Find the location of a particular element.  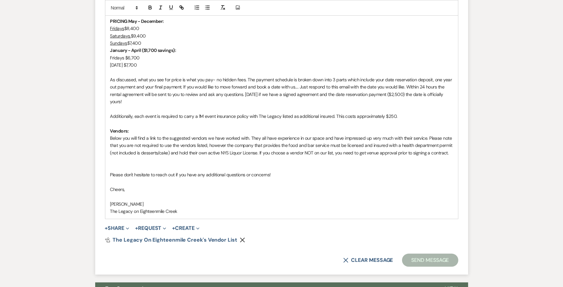

button: Clear message is located at coordinates (368, 260).